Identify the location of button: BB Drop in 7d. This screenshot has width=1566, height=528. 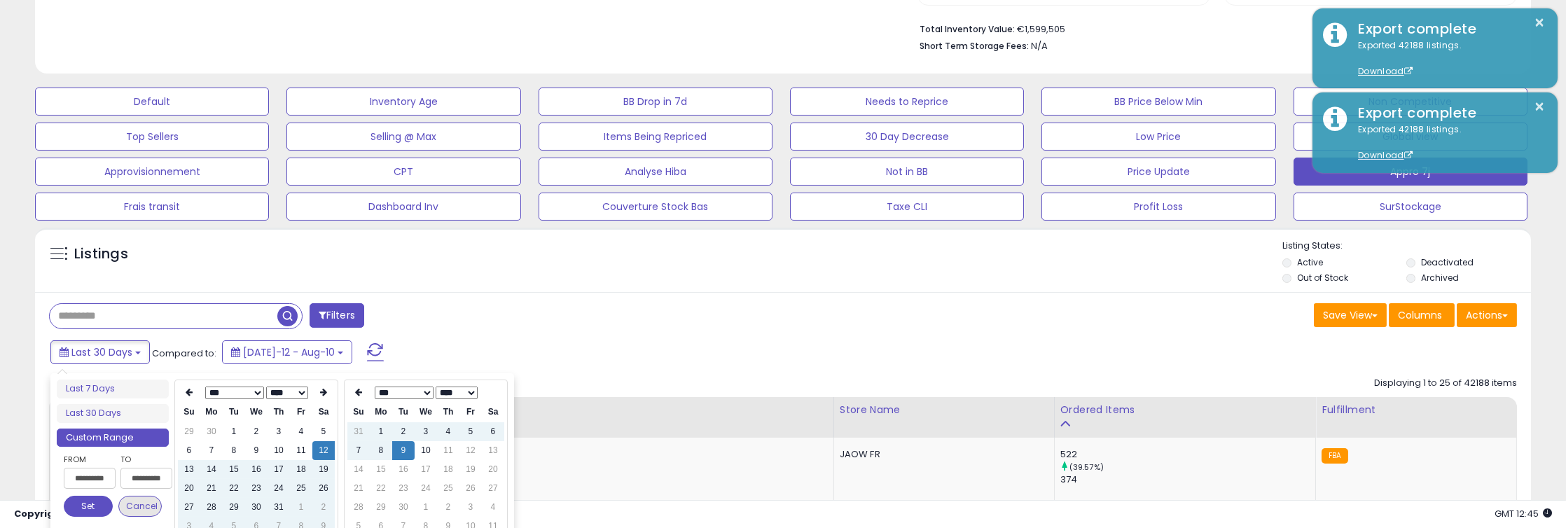
(655, 102).